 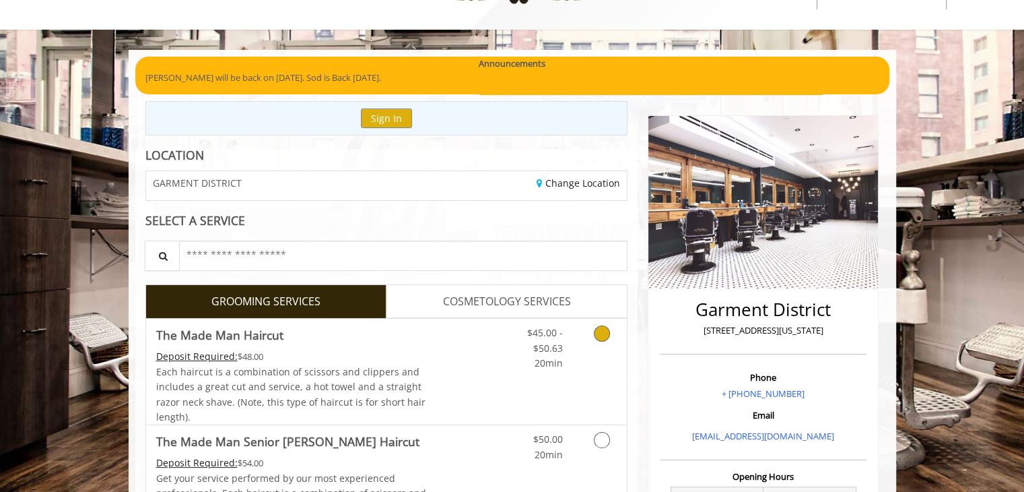 I want to click on a: Change Location, so click(x=578, y=182).